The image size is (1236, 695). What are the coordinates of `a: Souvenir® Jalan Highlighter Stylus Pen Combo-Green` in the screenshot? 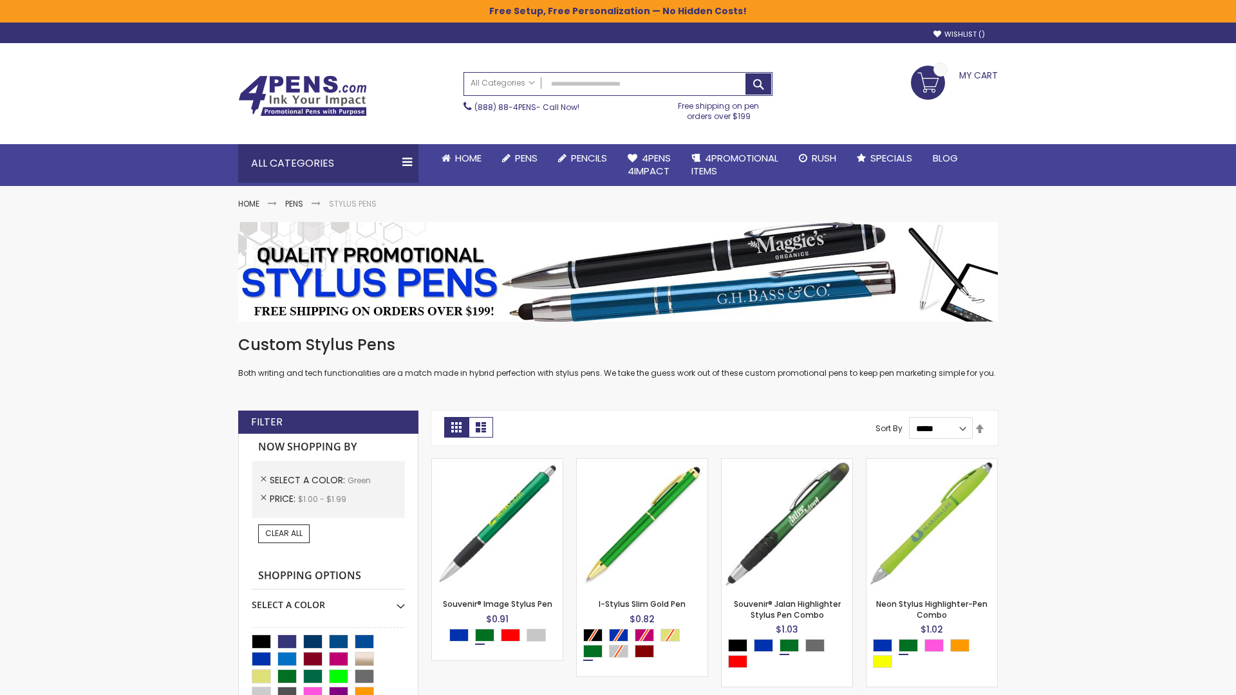 It's located at (787, 463).